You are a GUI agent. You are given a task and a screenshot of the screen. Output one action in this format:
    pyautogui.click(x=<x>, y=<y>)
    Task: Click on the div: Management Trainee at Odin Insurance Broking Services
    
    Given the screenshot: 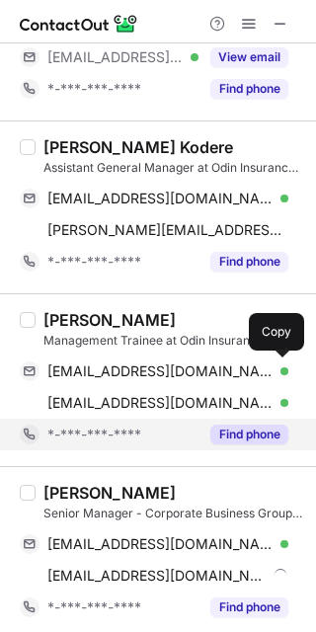 What is the action you would take?
    pyautogui.click(x=174, y=341)
    